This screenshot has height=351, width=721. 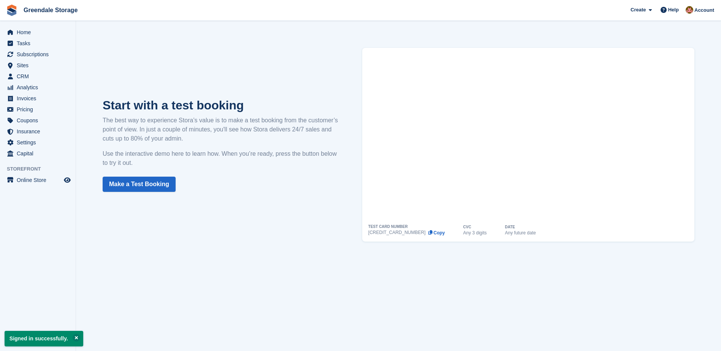 I want to click on a: Greendale Storage, so click(x=51, y=10).